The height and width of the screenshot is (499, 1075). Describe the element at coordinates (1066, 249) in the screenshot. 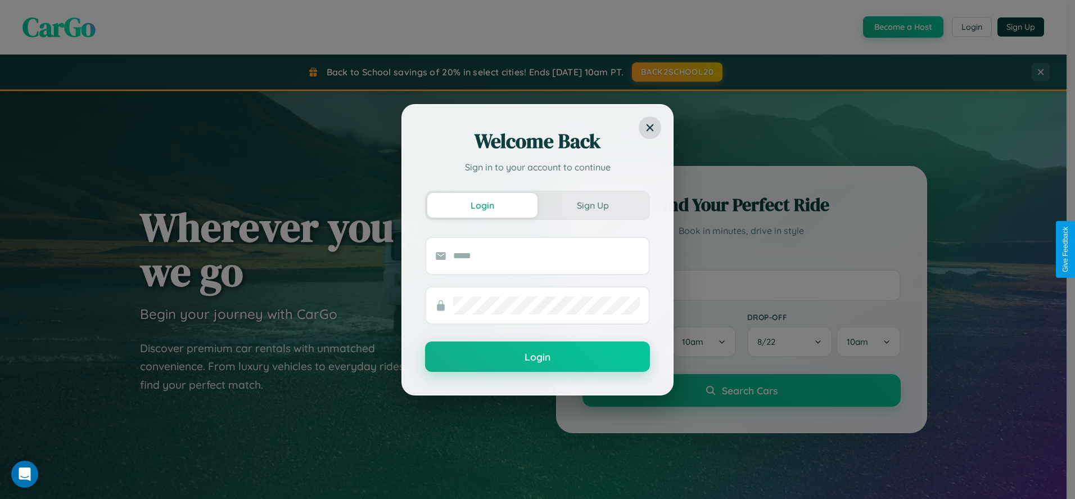

I see `div: Give Feedback` at that location.